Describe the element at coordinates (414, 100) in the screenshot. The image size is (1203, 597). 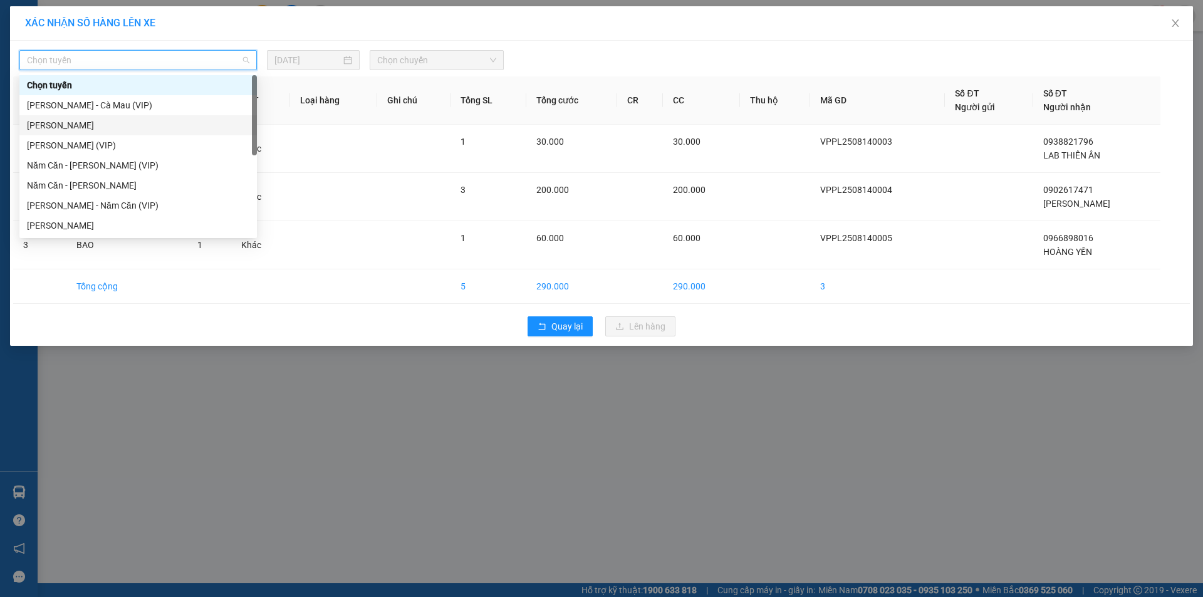
I see `th: Ghi chú` at that location.